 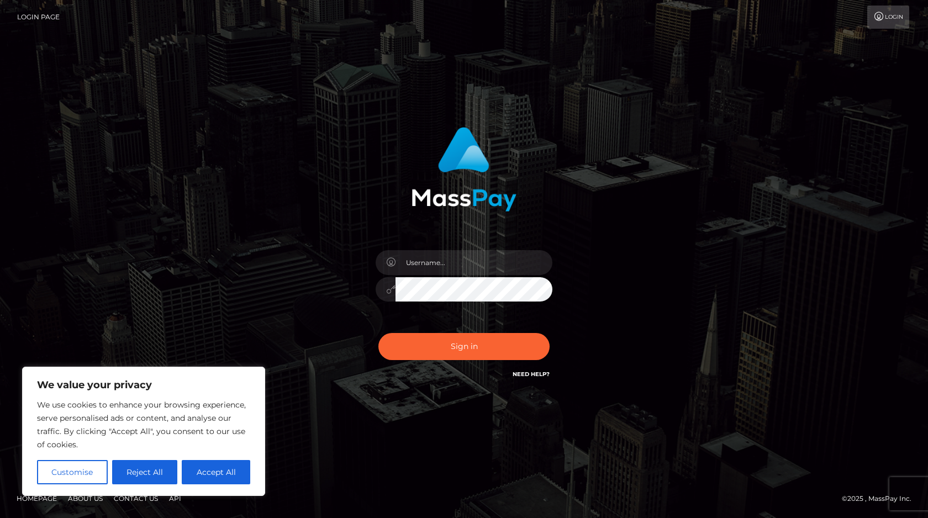 I want to click on p: We use cookies to enhance your browsing experience, serve personalised ads or content, and analys..., so click(x=144, y=425).